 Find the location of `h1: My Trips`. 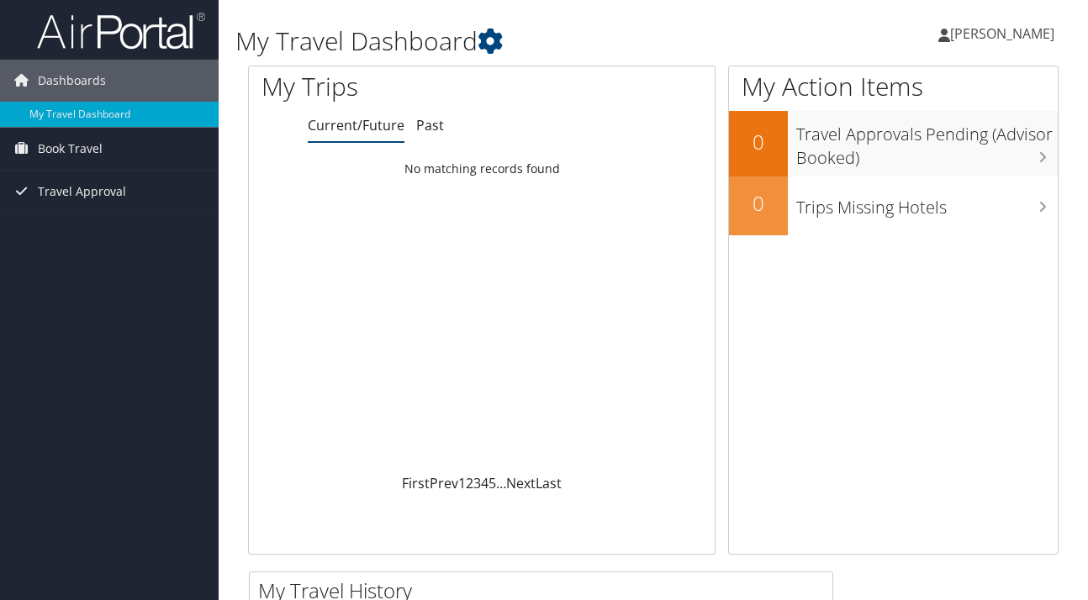

h1: My Trips is located at coordinates (384, 87).